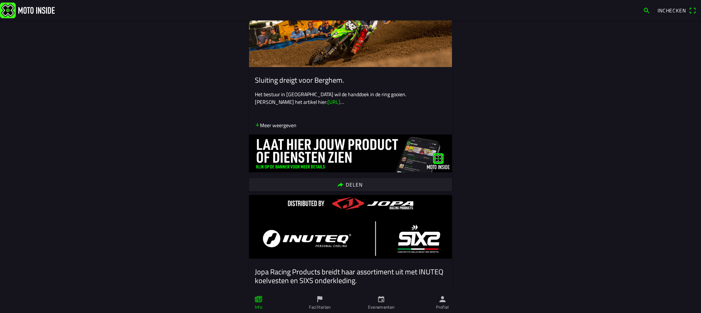 The width and height of the screenshot is (701, 313). I want to click on img: JhU7SJWiORYCRVhoVZWk9RyryFQlA2s5nTCuX2aw.jpeg, so click(350, 35).